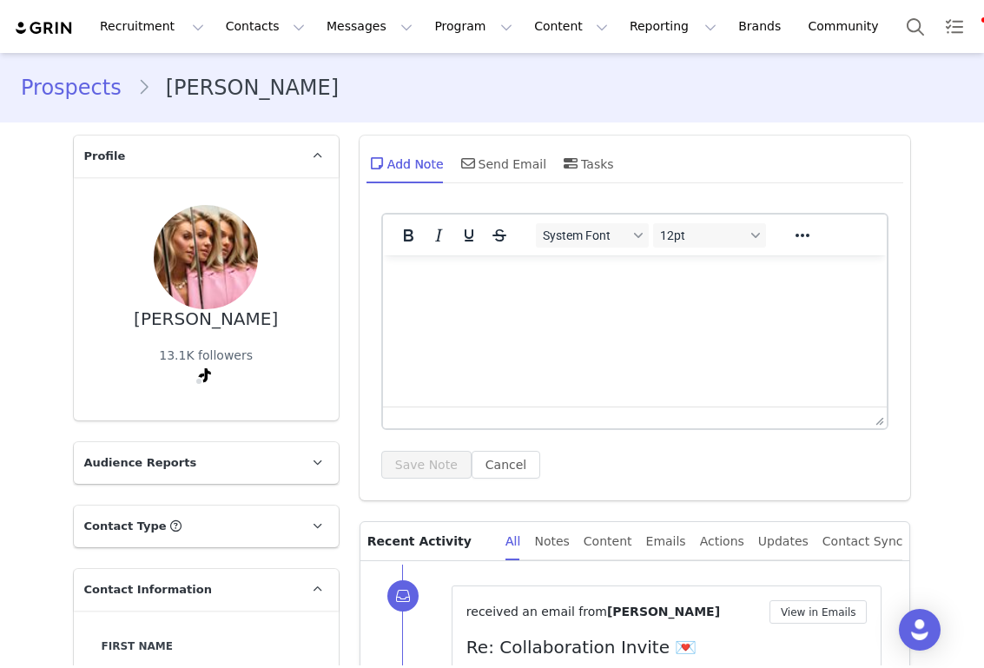 The image size is (984, 668). I want to click on span: received an email from, so click(537, 611).